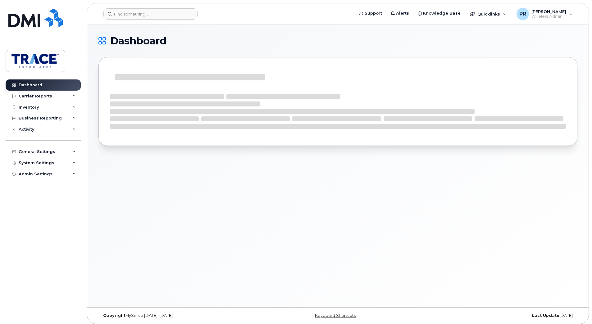 The height and width of the screenshot is (324, 592). Describe the element at coordinates (335, 315) in the screenshot. I see `a: Keyboard Shortcuts` at that location.